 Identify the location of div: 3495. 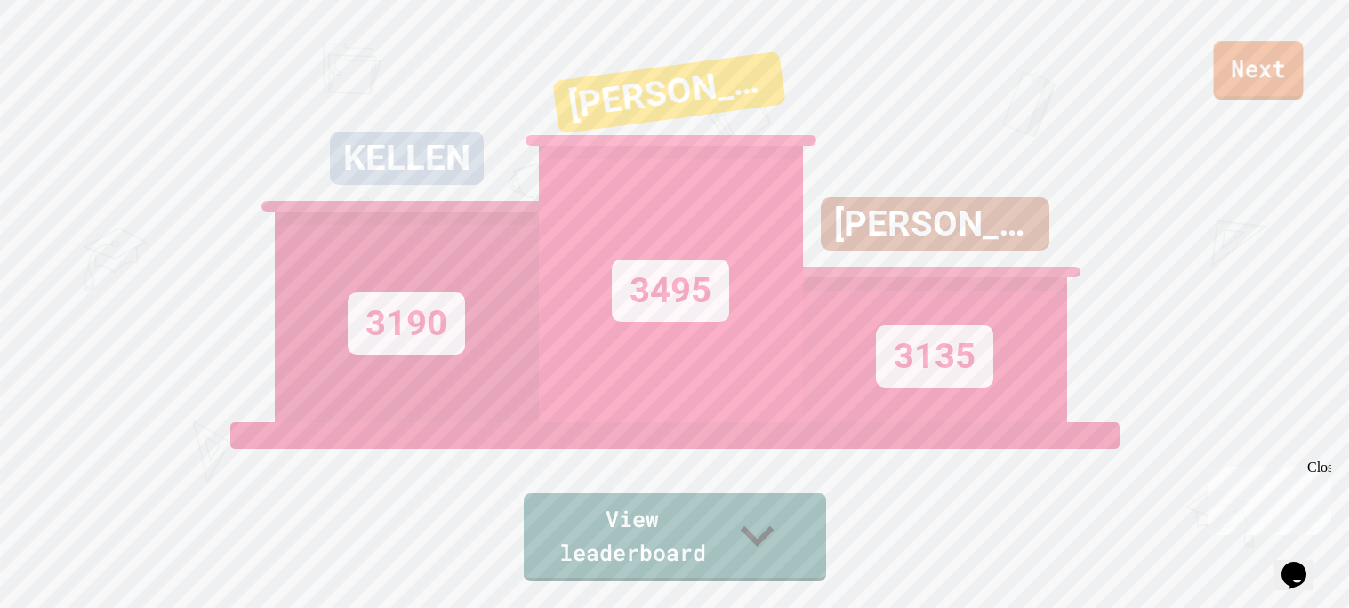
(670, 291).